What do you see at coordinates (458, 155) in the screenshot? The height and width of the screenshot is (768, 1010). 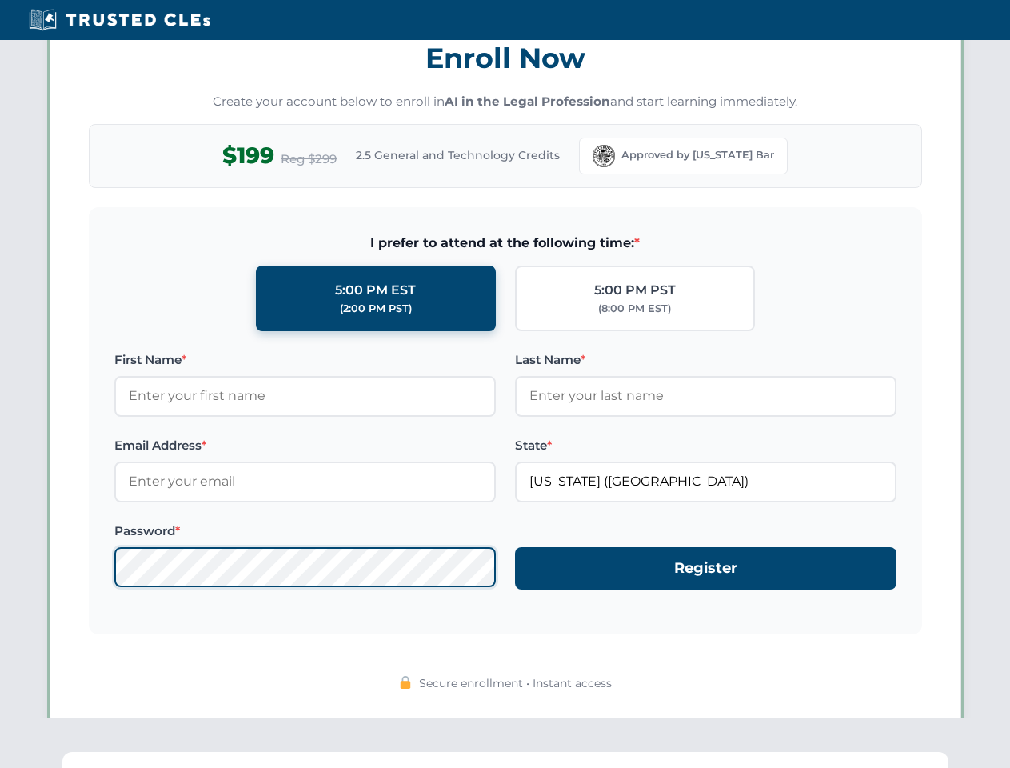 I see `span: 2.5 General and Technology Credits` at bounding box center [458, 155].